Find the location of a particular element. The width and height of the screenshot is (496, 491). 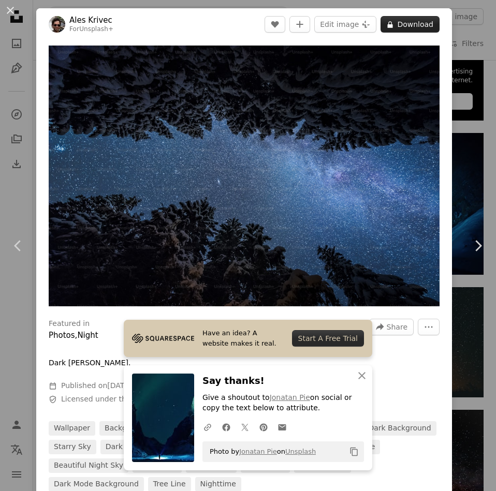

h3: Featured in is located at coordinates (69, 324).